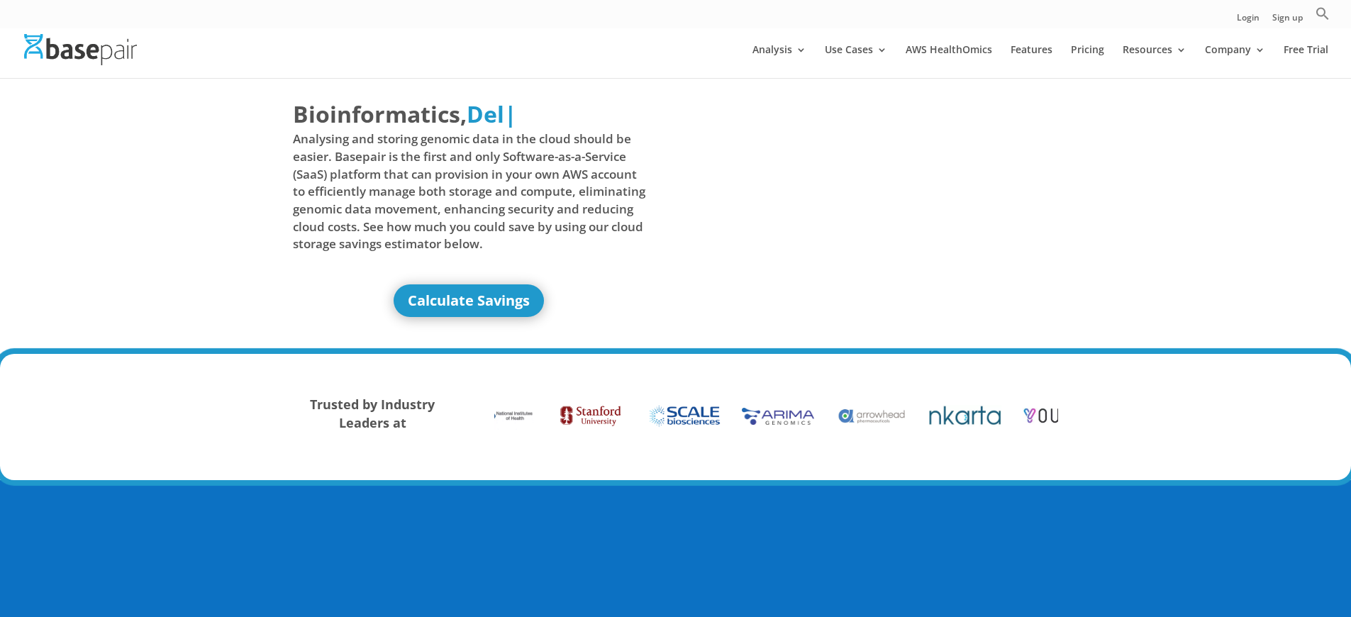 Image resolution: width=1351 pixels, height=617 pixels. Describe the element at coordinates (1248, 21) in the screenshot. I see `a: Login` at that location.